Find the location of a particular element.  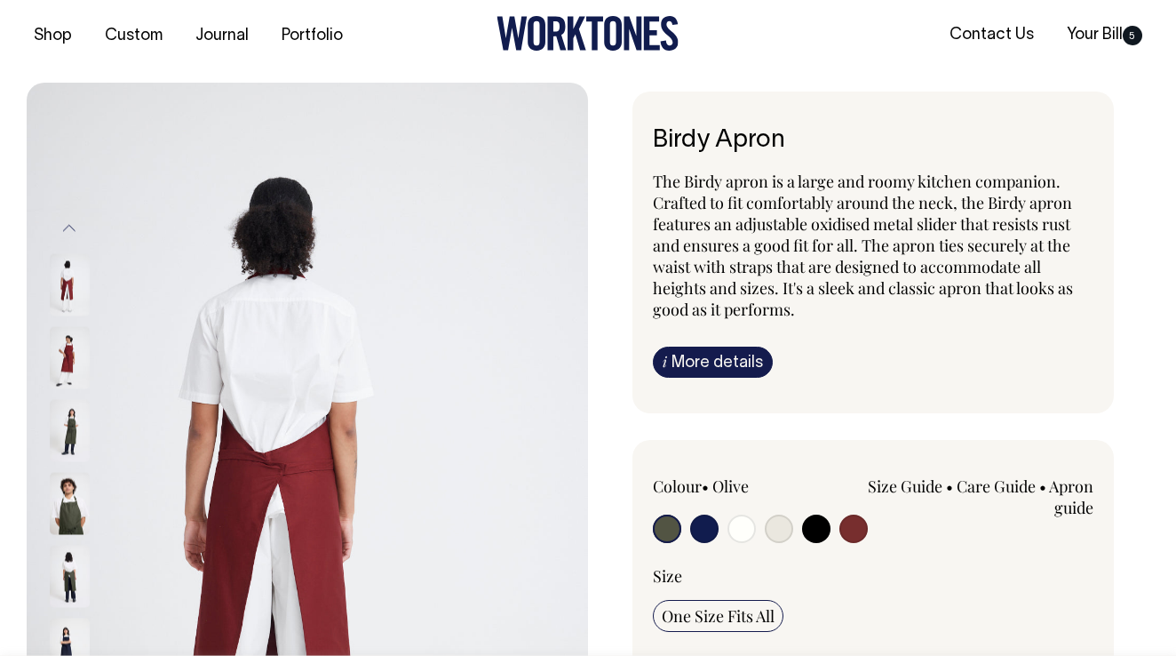

button: Previous is located at coordinates (69, 228).